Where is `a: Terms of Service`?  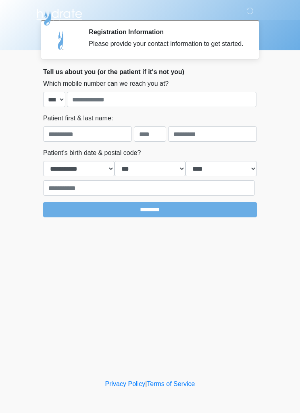 a: Terms of Service is located at coordinates (170, 384).